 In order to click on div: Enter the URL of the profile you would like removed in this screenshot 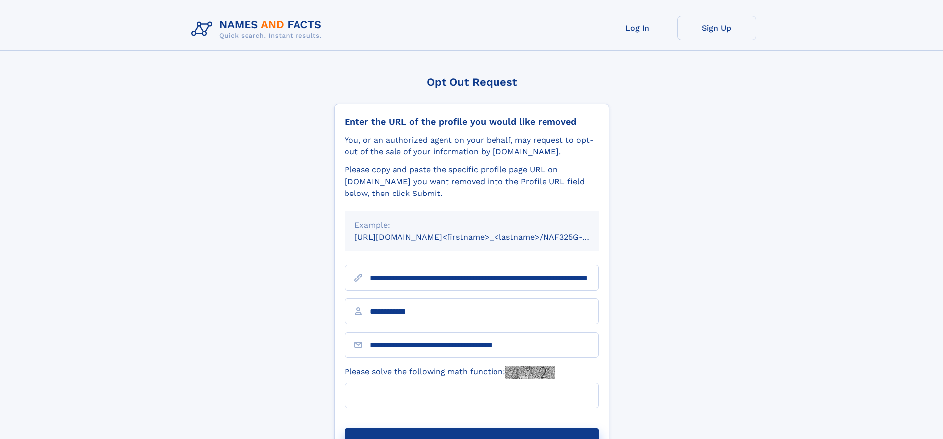, I will do `click(472, 122)`.